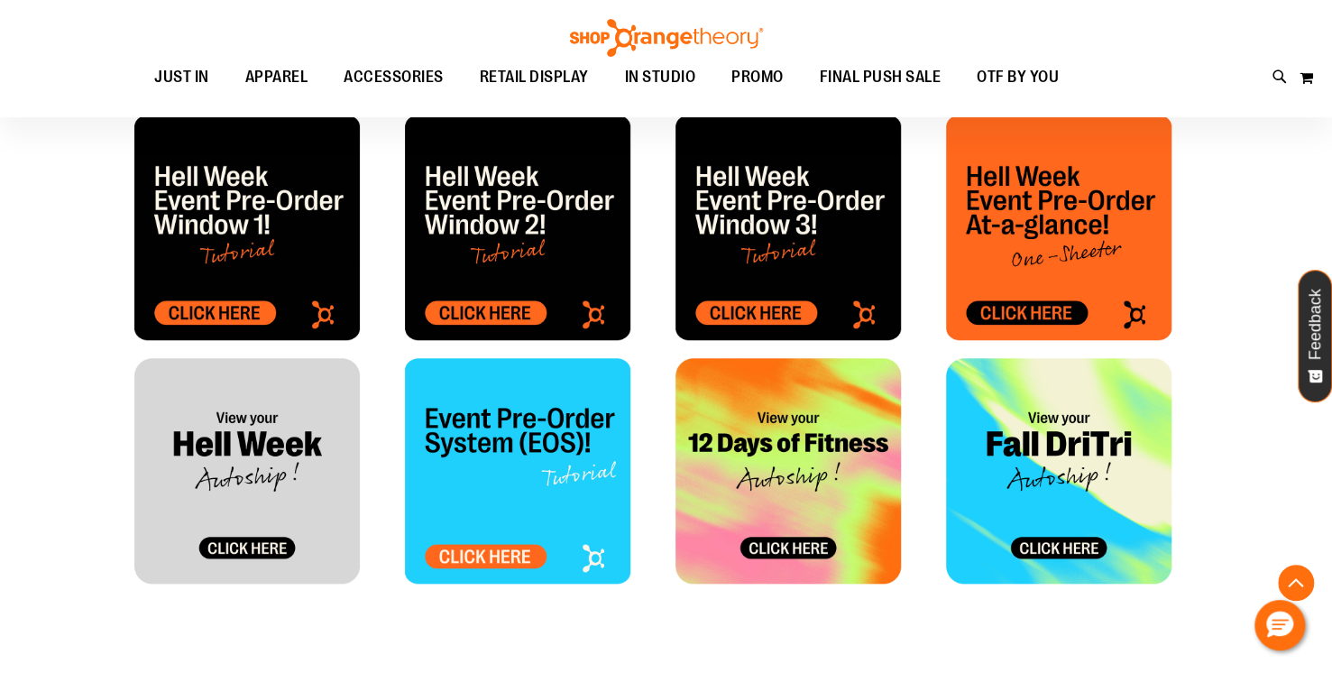 The width and height of the screenshot is (1332, 673). What do you see at coordinates (1296, 583) in the screenshot?
I see `button: Back To Top` at bounding box center [1296, 583].